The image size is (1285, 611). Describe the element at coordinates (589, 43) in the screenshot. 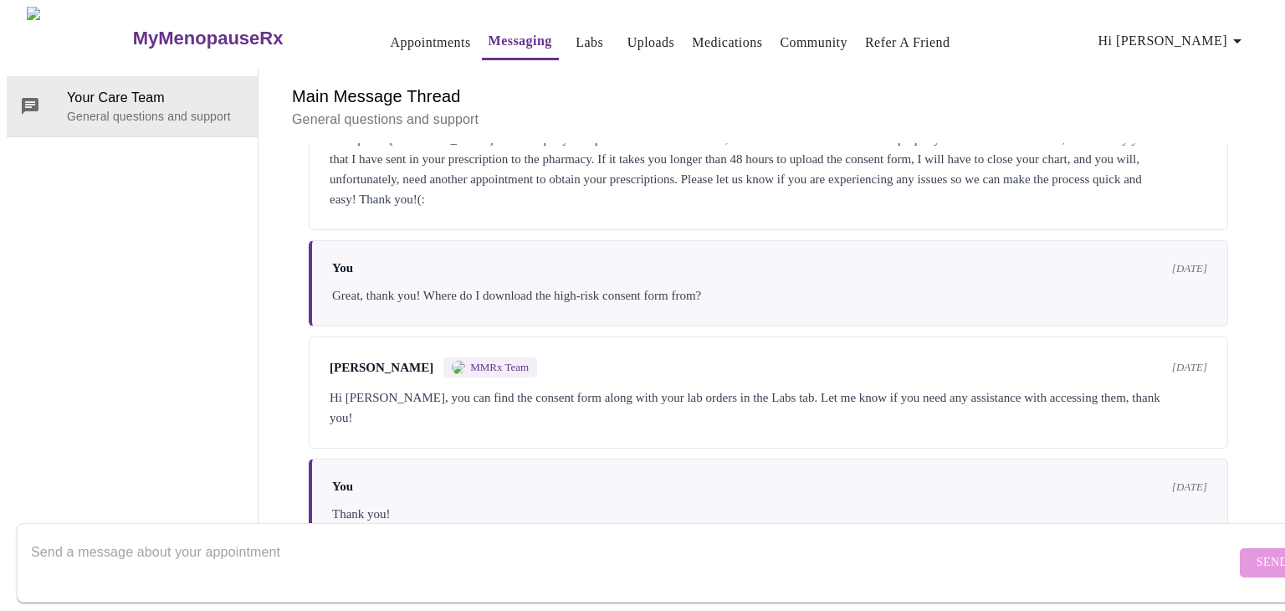

I see `a: Labs` at that location.